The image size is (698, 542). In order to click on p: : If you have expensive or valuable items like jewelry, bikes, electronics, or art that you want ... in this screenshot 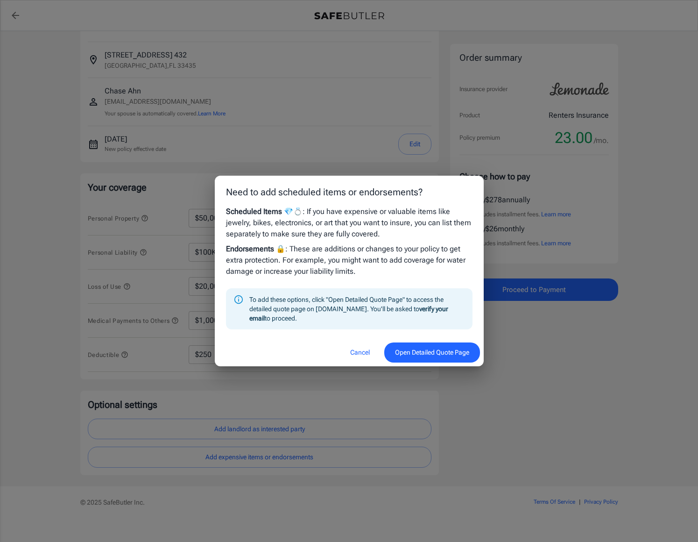, I will do `click(349, 223)`.